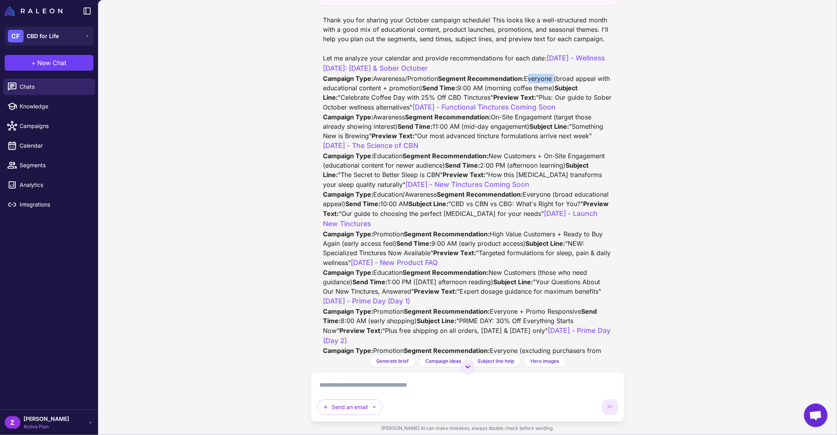 The width and height of the screenshot is (837, 435). Describe the element at coordinates (43, 36) in the screenshot. I see `span: CBD for Life` at that location.